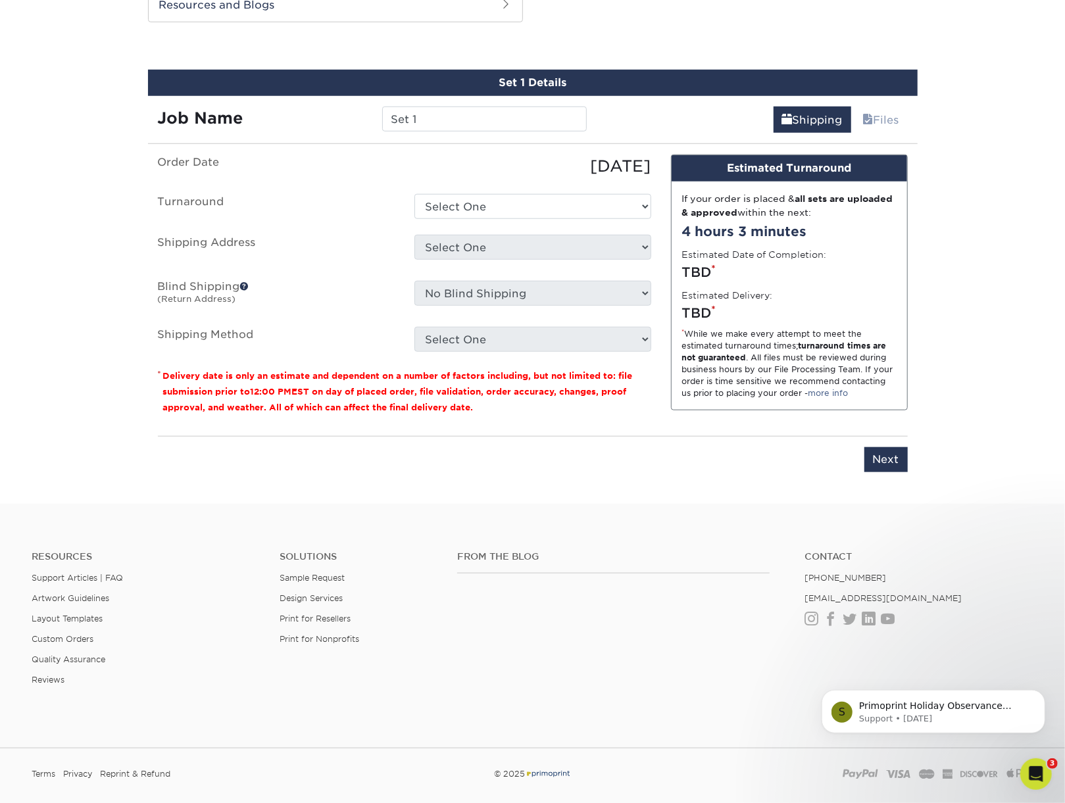  Describe the element at coordinates (788, 205) in the screenshot. I see `strong: all sets are uploaded & approved` at that location.